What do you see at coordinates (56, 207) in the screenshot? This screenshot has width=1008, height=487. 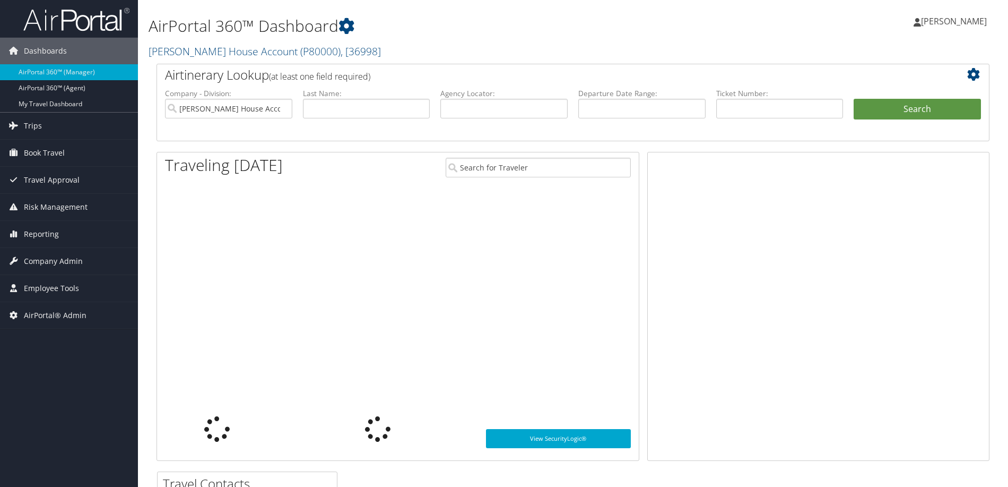 I see `span: Risk Management` at bounding box center [56, 207].